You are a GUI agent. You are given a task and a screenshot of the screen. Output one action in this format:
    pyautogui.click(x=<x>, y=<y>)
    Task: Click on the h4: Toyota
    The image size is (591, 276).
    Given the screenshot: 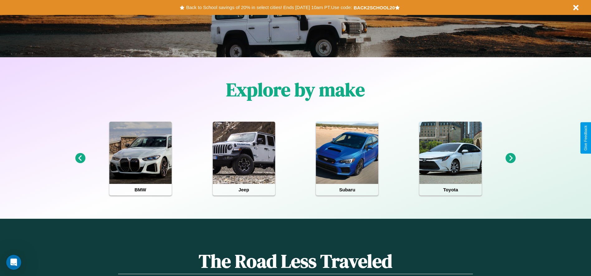 What is the action you would take?
    pyautogui.click(x=450, y=190)
    